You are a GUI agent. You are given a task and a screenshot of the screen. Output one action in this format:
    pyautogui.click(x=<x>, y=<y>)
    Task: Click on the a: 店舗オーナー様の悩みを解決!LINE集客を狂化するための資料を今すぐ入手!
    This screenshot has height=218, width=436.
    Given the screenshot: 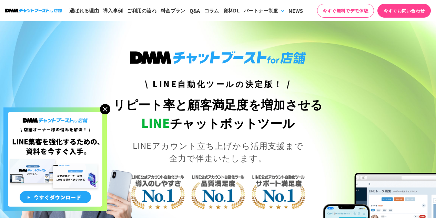 What is the action you would take?
    pyautogui.click(x=55, y=111)
    